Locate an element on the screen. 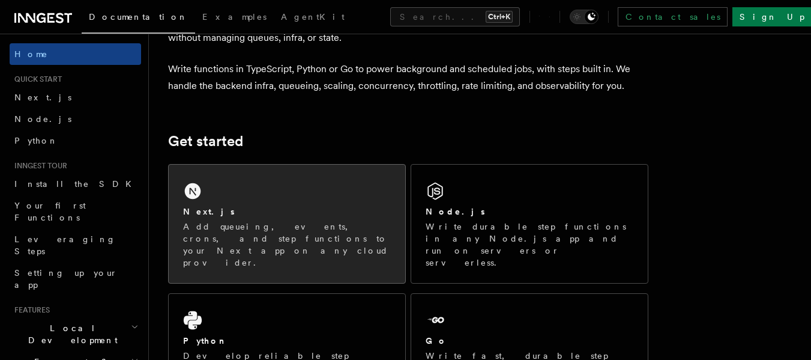 Image resolution: width=811 pixels, height=360 pixels. a: Your first Functions is located at coordinates (75, 211).